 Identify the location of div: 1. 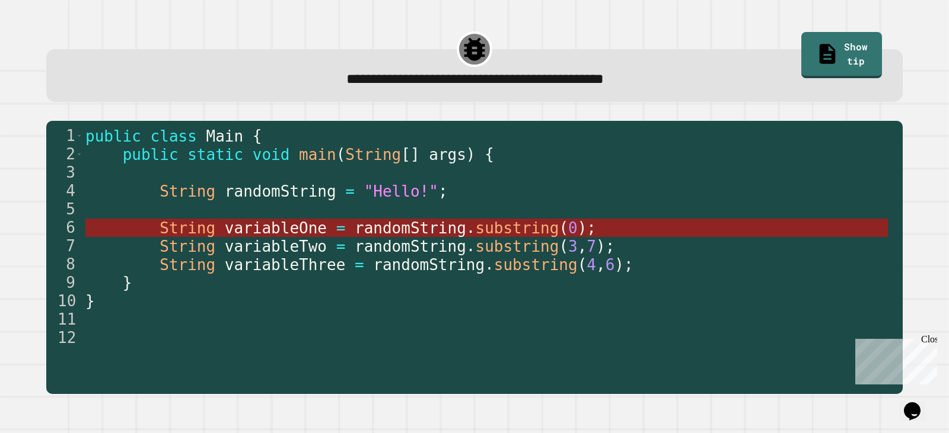
(65, 136).